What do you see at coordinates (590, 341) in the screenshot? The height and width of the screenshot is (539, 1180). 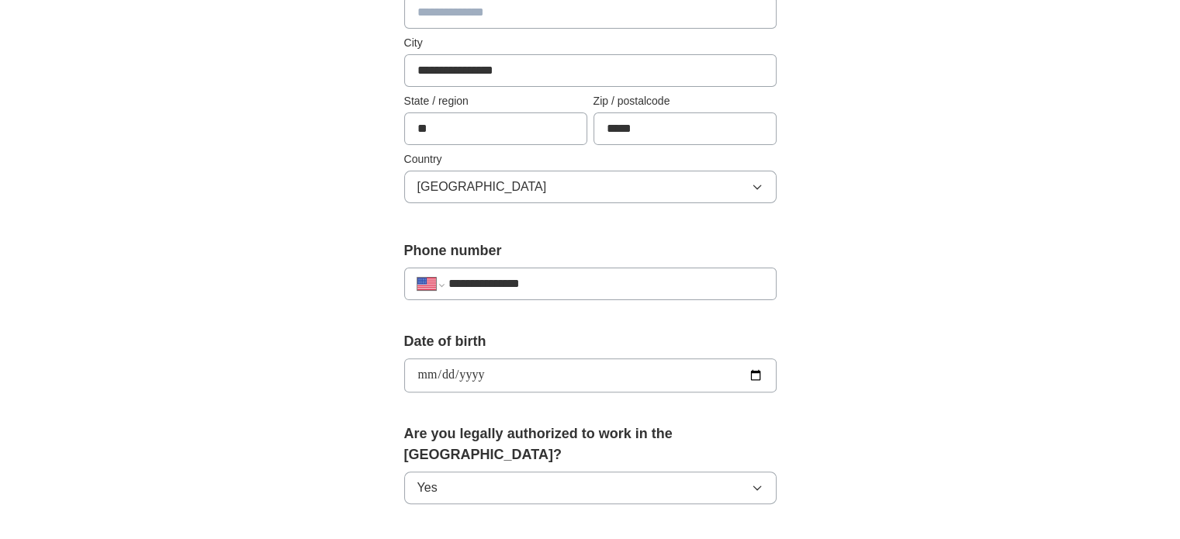 I see `label: Date of birth` at bounding box center [590, 341].